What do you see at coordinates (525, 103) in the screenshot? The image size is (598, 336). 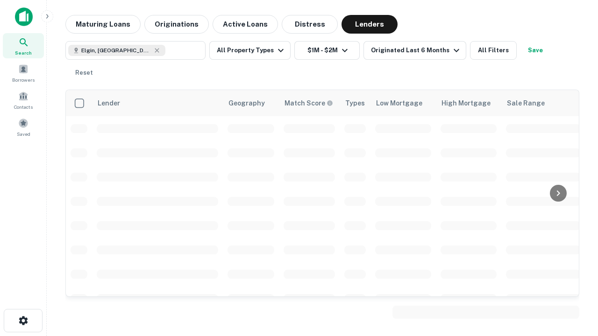 I see `div: Sale Range` at bounding box center [525, 103].